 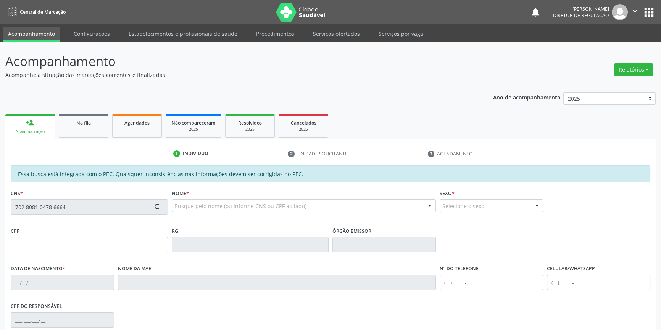 I want to click on label: CNS, so click(x=17, y=193).